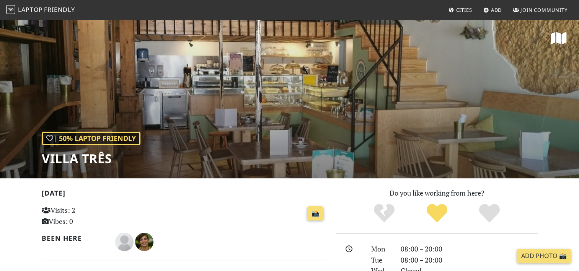 Image resolution: width=579 pixels, height=271 pixels. What do you see at coordinates (125, 241) in the screenshot?
I see `span: Sofia Duarte` at bounding box center [125, 241].